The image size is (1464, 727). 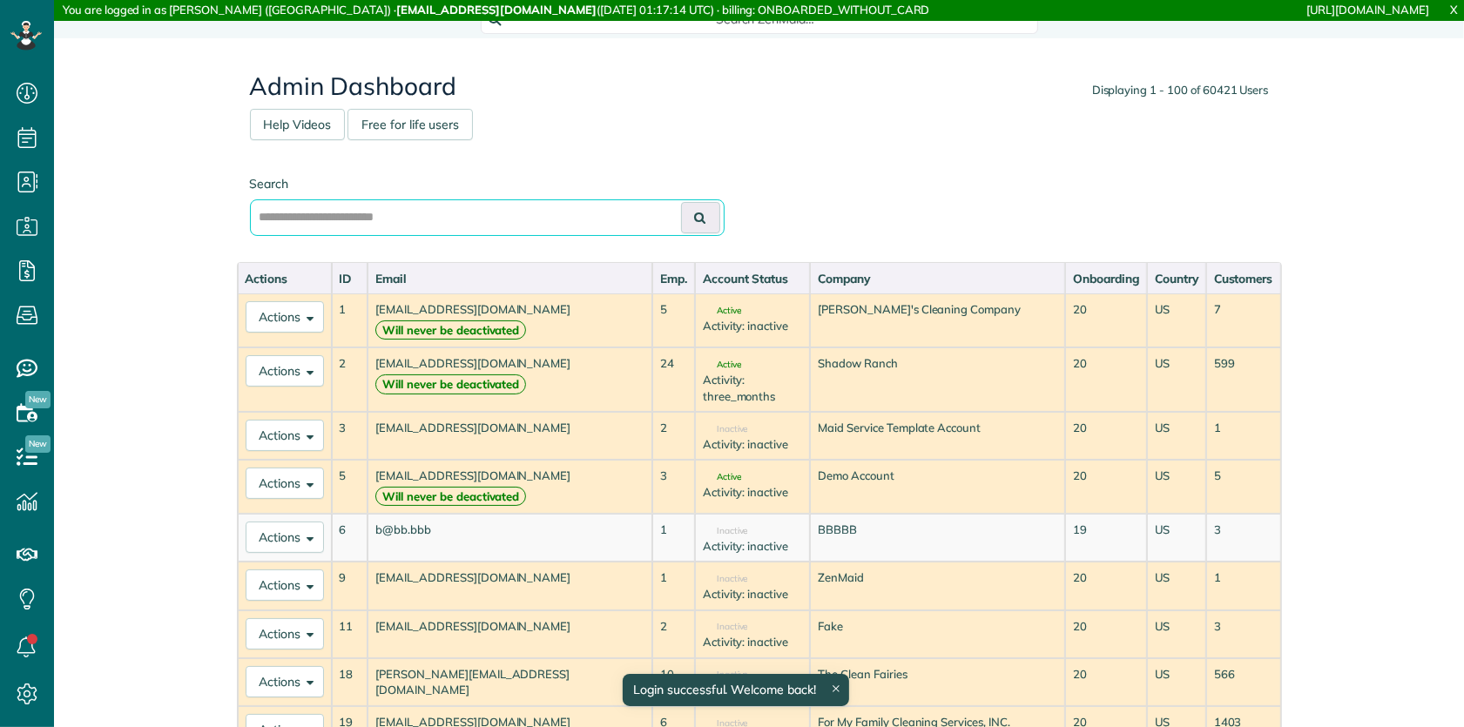 I want to click on td: 566, so click(x=1243, y=682).